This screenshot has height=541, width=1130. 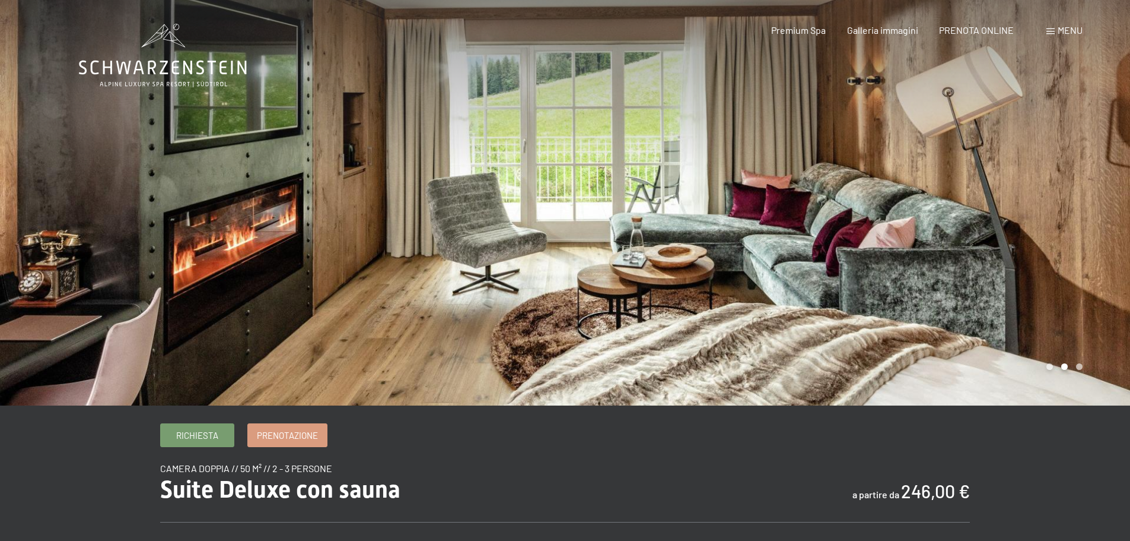 What do you see at coordinates (936, 491) in the screenshot?
I see `b: 246,00 €` at bounding box center [936, 491].